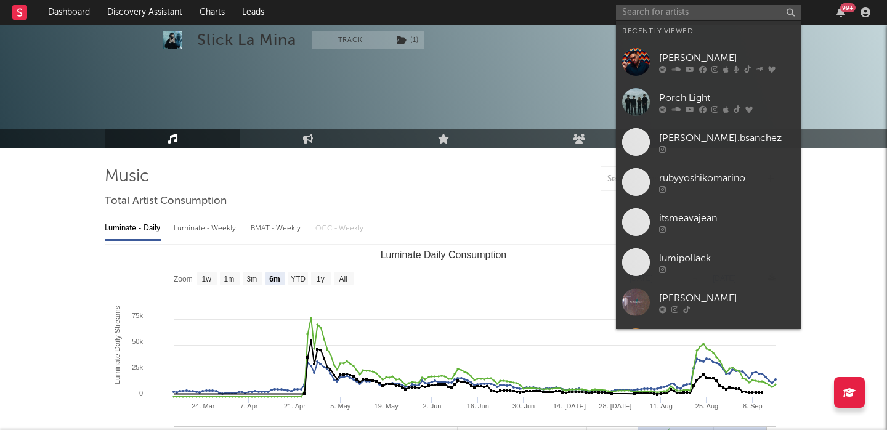 The image size is (887, 430). Describe the element at coordinates (726, 98) in the screenshot. I see `div: Porch Light` at that location.